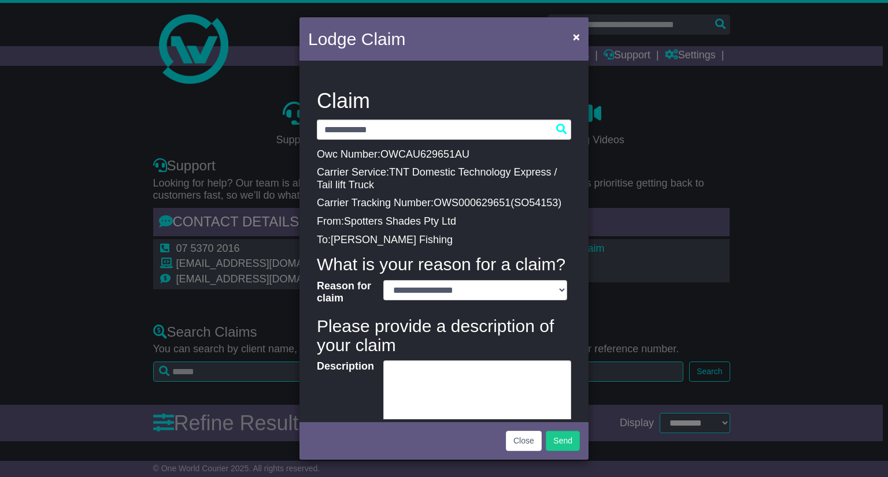 This screenshot has height=477, width=888. What do you see at coordinates (444, 101) in the screenshot?
I see `h3: Claim` at bounding box center [444, 101].